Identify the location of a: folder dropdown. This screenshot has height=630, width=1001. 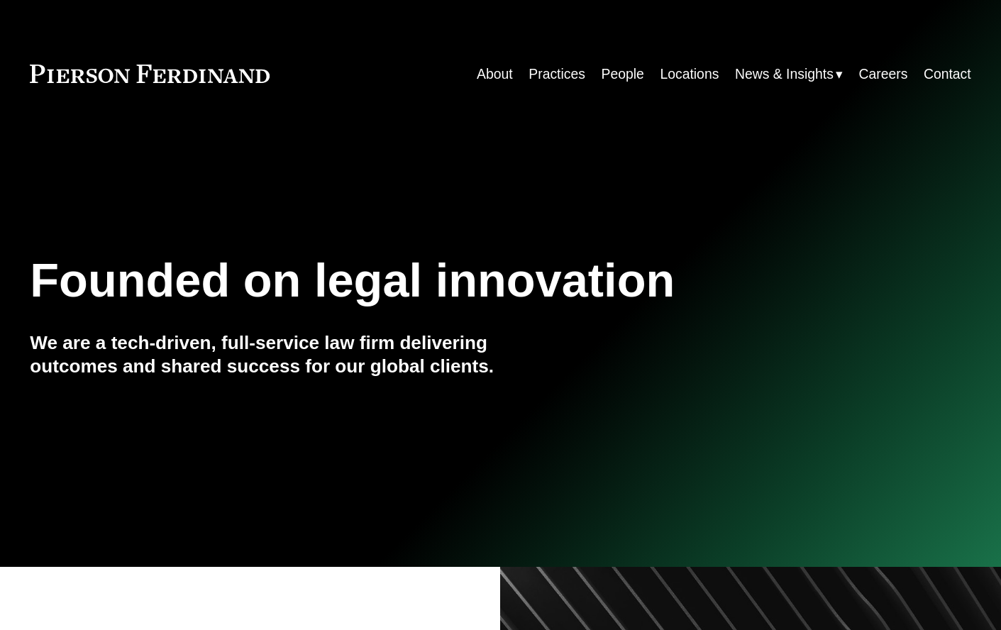
(789, 74).